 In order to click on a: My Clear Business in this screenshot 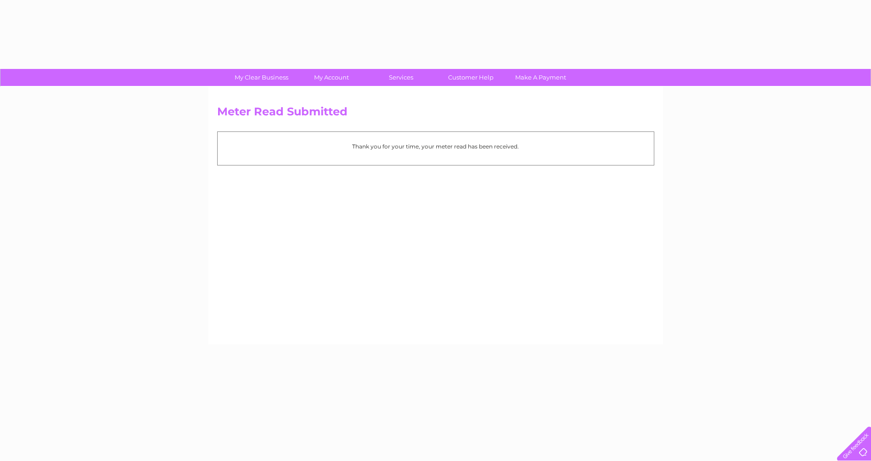, I will do `click(261, 77)`.